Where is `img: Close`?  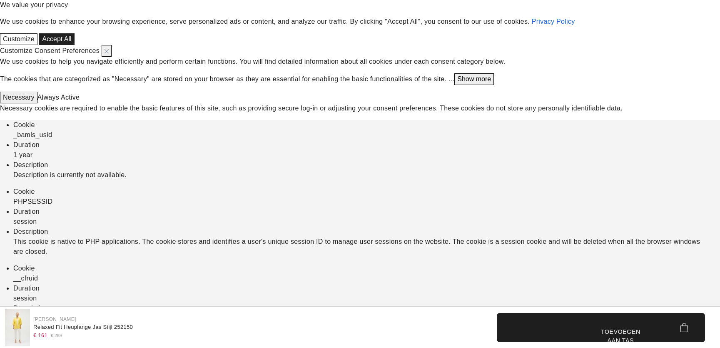
img: Close is located at coordinates (107, 51).